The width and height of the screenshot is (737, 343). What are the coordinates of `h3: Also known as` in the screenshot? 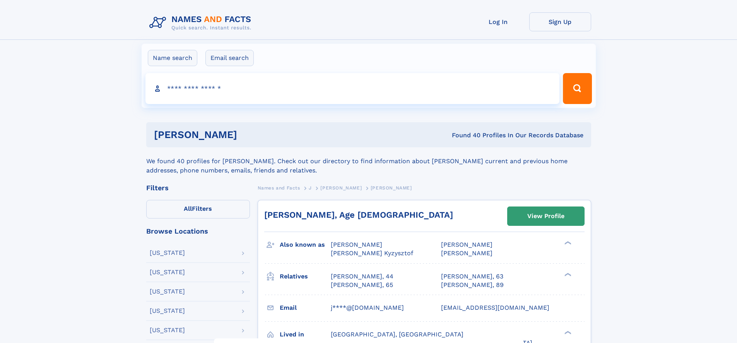 It's located at (305, 245).